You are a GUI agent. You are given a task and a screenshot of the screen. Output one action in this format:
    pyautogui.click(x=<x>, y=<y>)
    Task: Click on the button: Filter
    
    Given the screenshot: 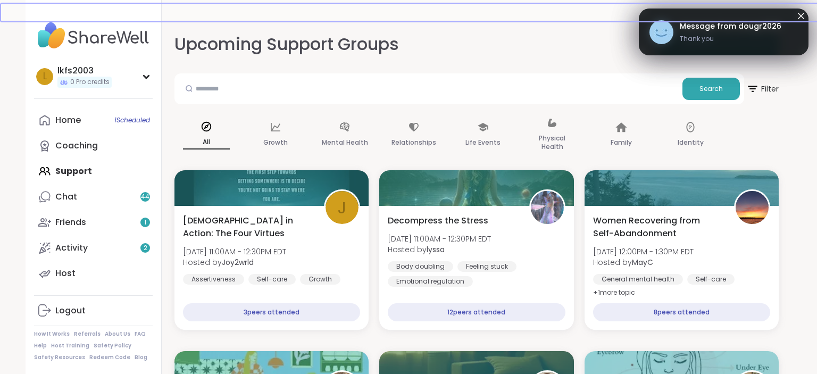 What is the action you would take?
    pyautogui.click(x=762, y=89)
    